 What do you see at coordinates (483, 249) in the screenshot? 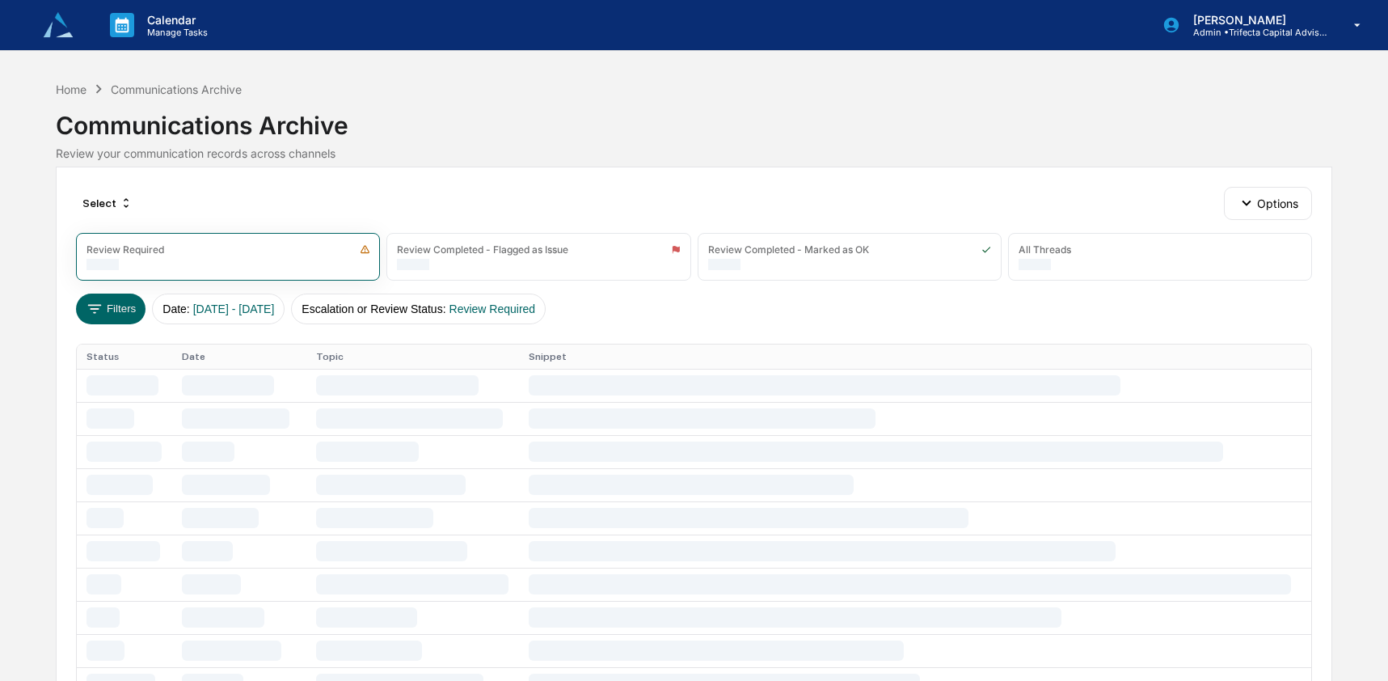
I see `div: Review Completed - Flagged as Issue` at bounding box center [483, 249].